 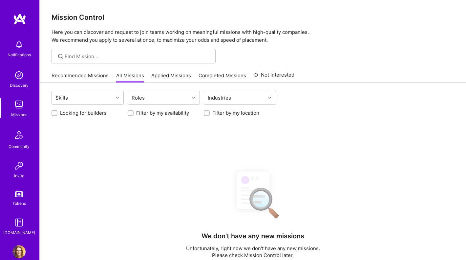 What do you see at coordinates (19, 146) in the screenshot?
I see `div: Community` at bounding box center [19, 146].